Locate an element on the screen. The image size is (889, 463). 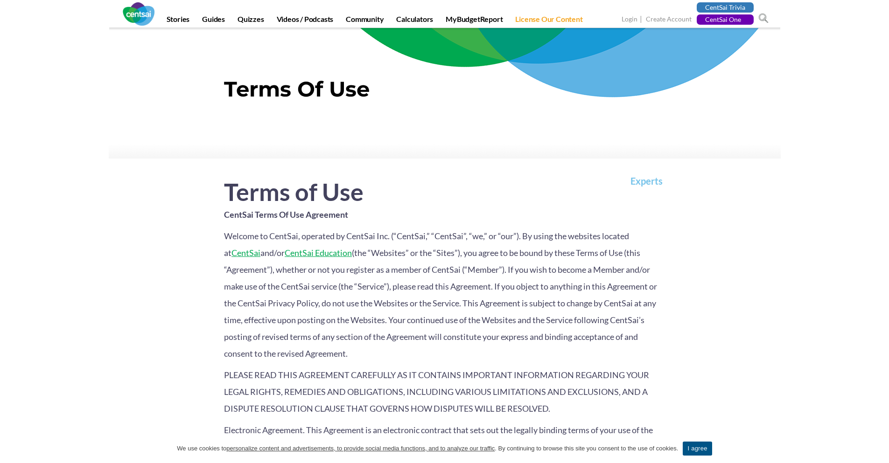
a: Login is located at coordinates (629, 20).